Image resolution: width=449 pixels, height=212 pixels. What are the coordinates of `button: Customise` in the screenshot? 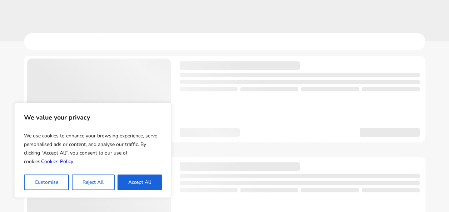 It's located at (46, 182).